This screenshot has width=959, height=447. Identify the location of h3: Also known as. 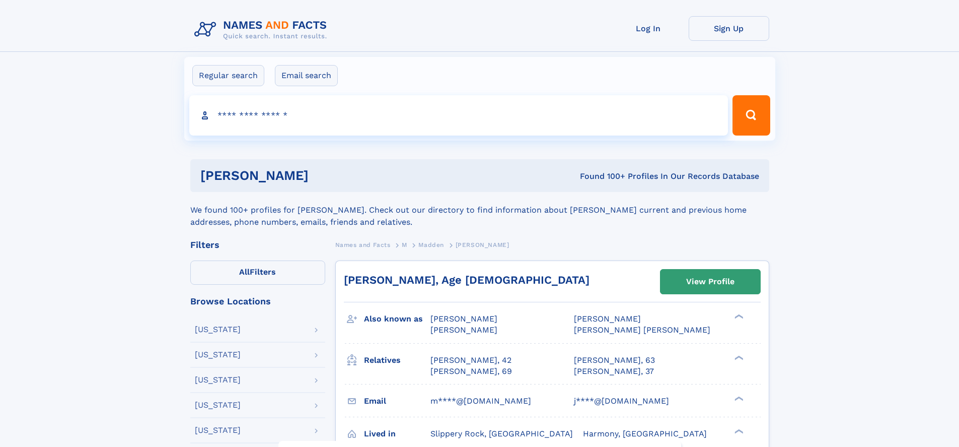
(397, 319).